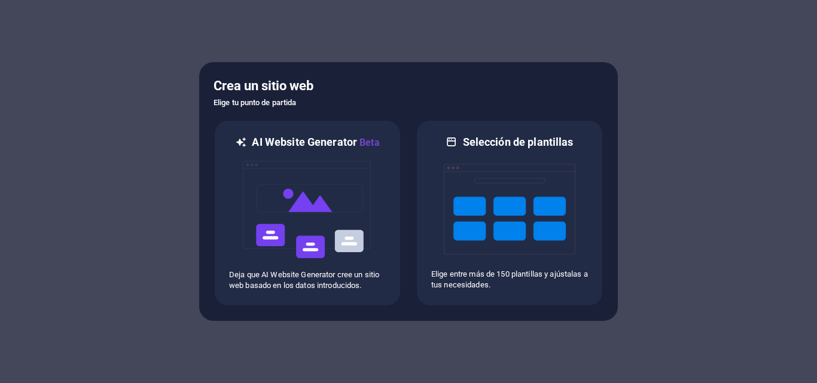 The width and height of the screenshot is (817, 383). Describe the element at coordinates (307, 213) in the screenshot. I see `div: AI Website GeneratorBetaaiDeja que AI Website Generator cree un sitio web basado en los datos int...` at that location.